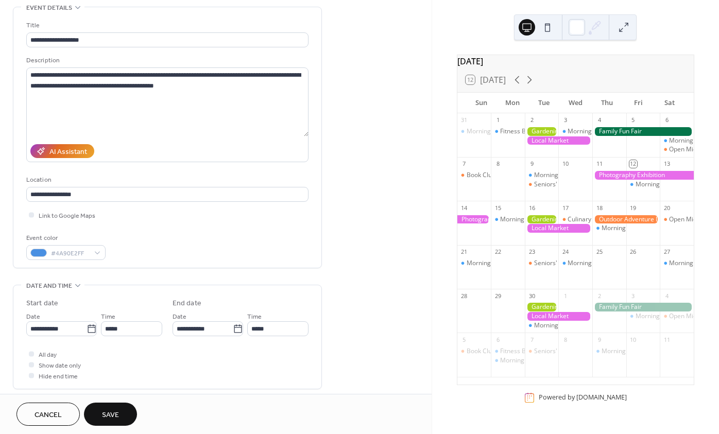 The image size is (719, 434). I want to click on a: Cancel, so click(48, 414).